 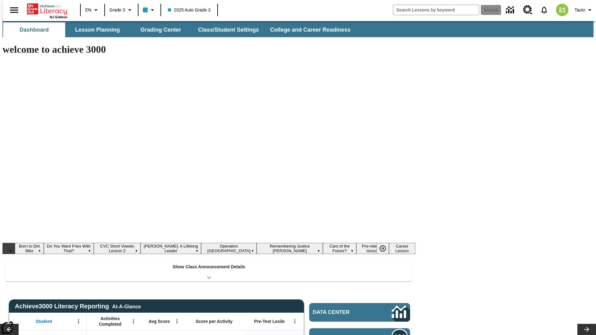 What do you see at coordinates (126, 306) in the screenshot?
I see `div: At-A-Glance` at bounding box center [126, 306].